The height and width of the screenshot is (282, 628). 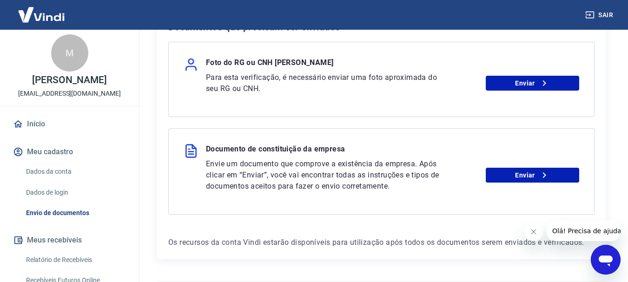 What do you see at coordinates (191, 151) in the screenshot?
I see `img: file.3f2e98d22047474d3a157069828955b5.svg` at bounding box center [191, 151].